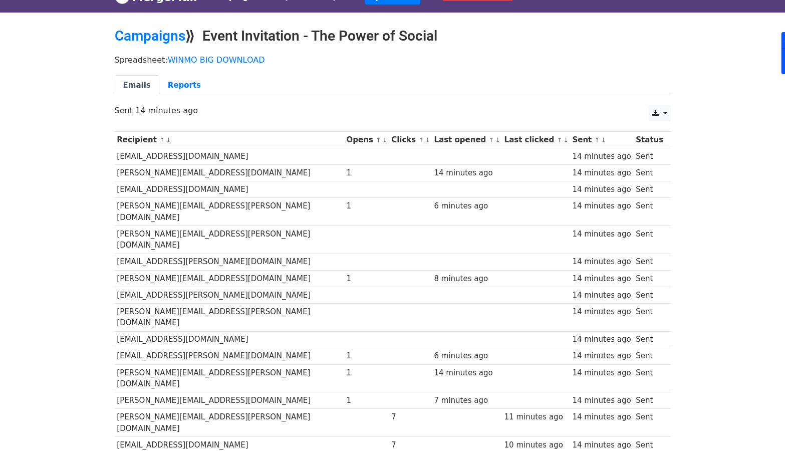 This screenshot has height=451, width=785. Describe the element at coordinates (536, 417) in the screenshot. I see `div: 11 minutes ago` at that location.